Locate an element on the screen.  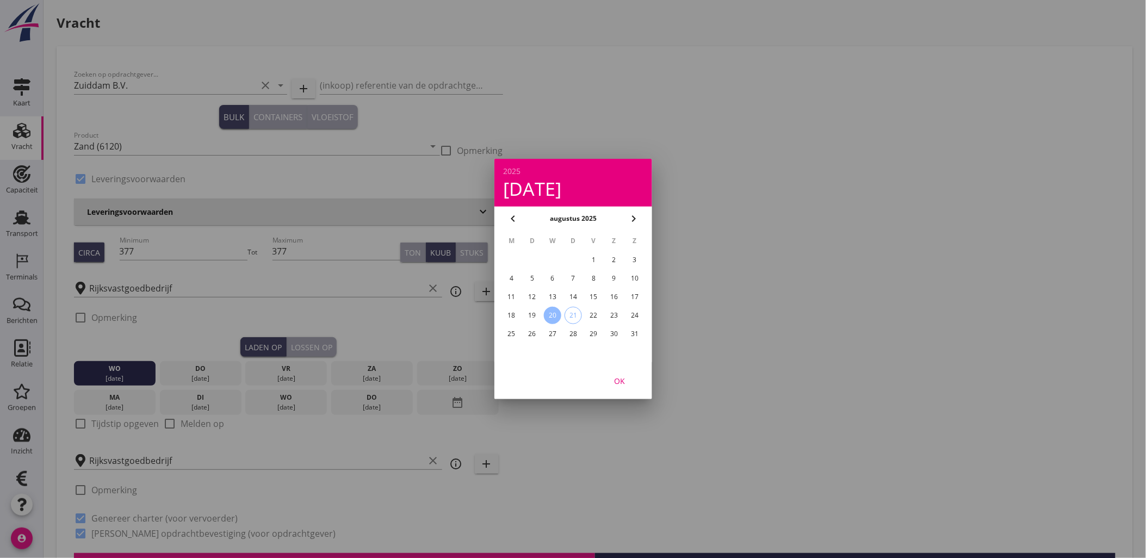
button: 5 is located at coordinates (532, 278).